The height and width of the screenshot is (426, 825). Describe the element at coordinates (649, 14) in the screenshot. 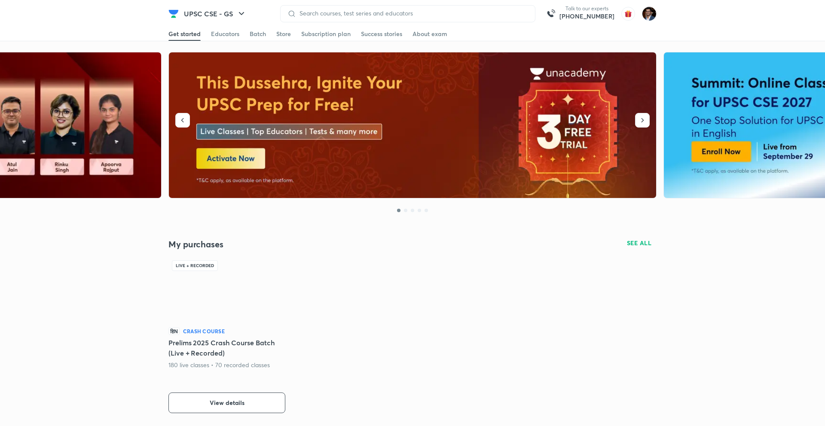

I see `img: Amber Nigam` at that location.